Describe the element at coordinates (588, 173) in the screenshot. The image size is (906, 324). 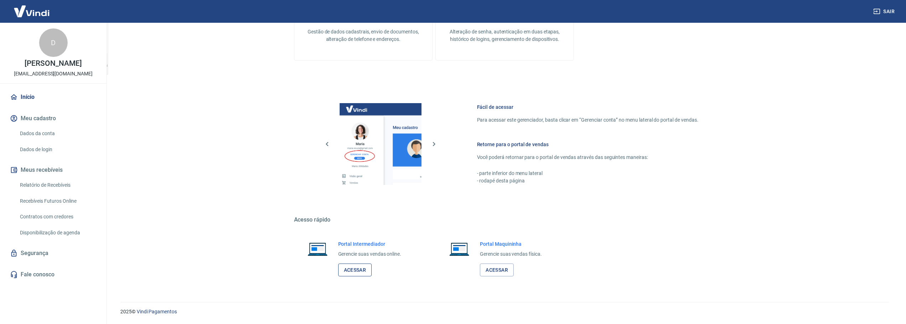
I see `p: - parte inferior do menu lateral` at that location.